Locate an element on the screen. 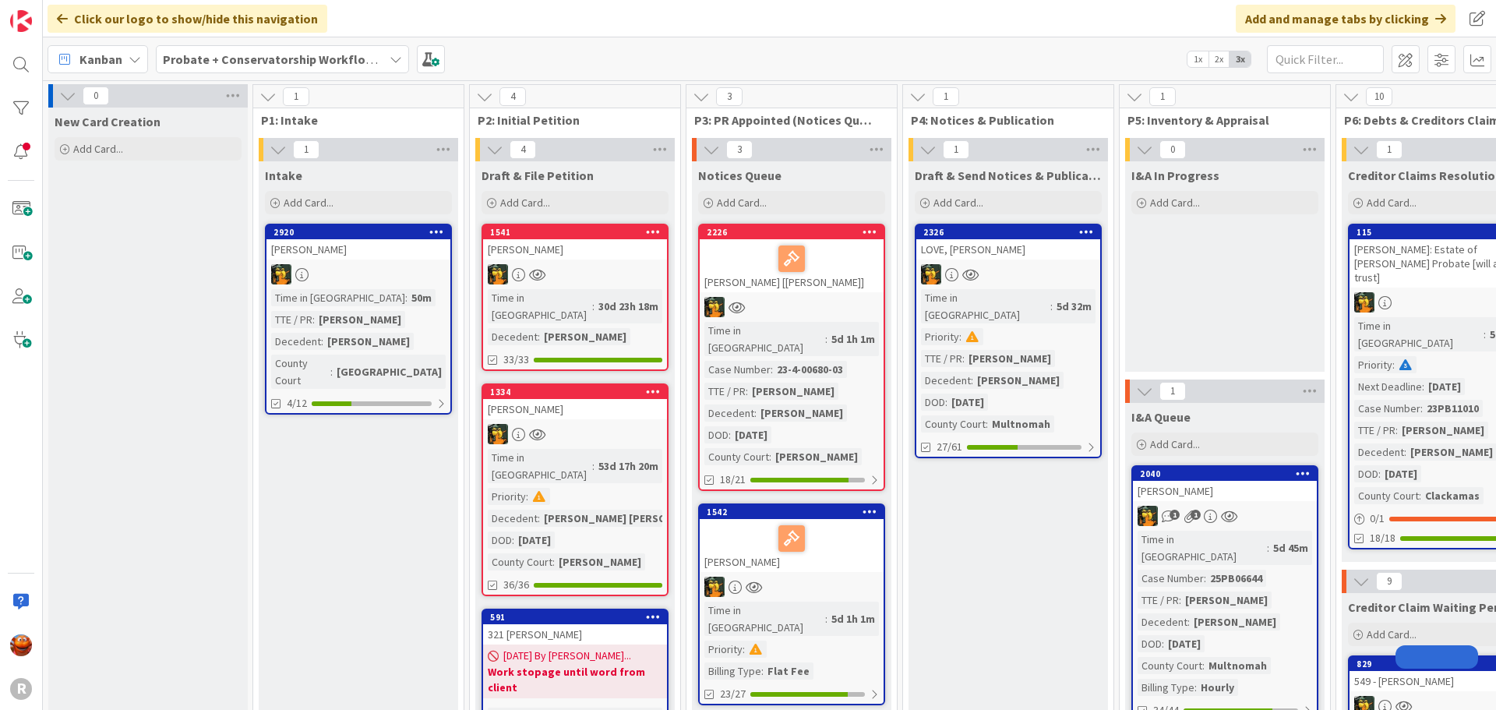 The width and height of the screenshot is (1496, 710). div: 23-4-00680-03 is located at coordinates (809, 369).